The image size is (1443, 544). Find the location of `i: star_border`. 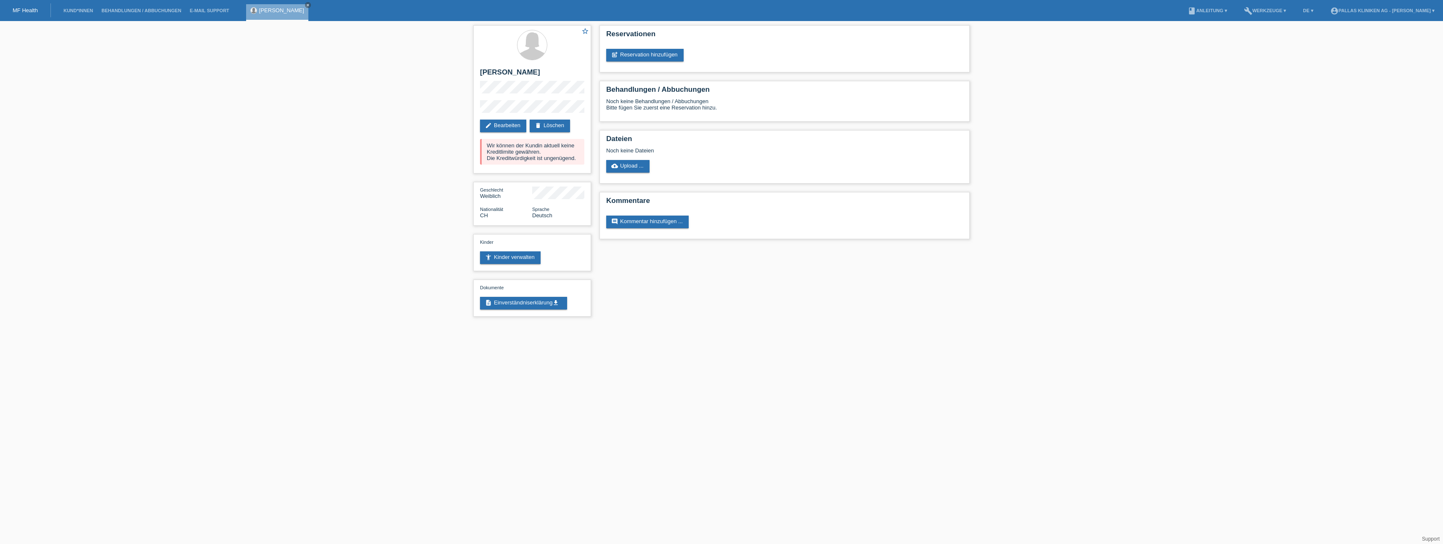

i: star_border is located at coordinates (585, 31).